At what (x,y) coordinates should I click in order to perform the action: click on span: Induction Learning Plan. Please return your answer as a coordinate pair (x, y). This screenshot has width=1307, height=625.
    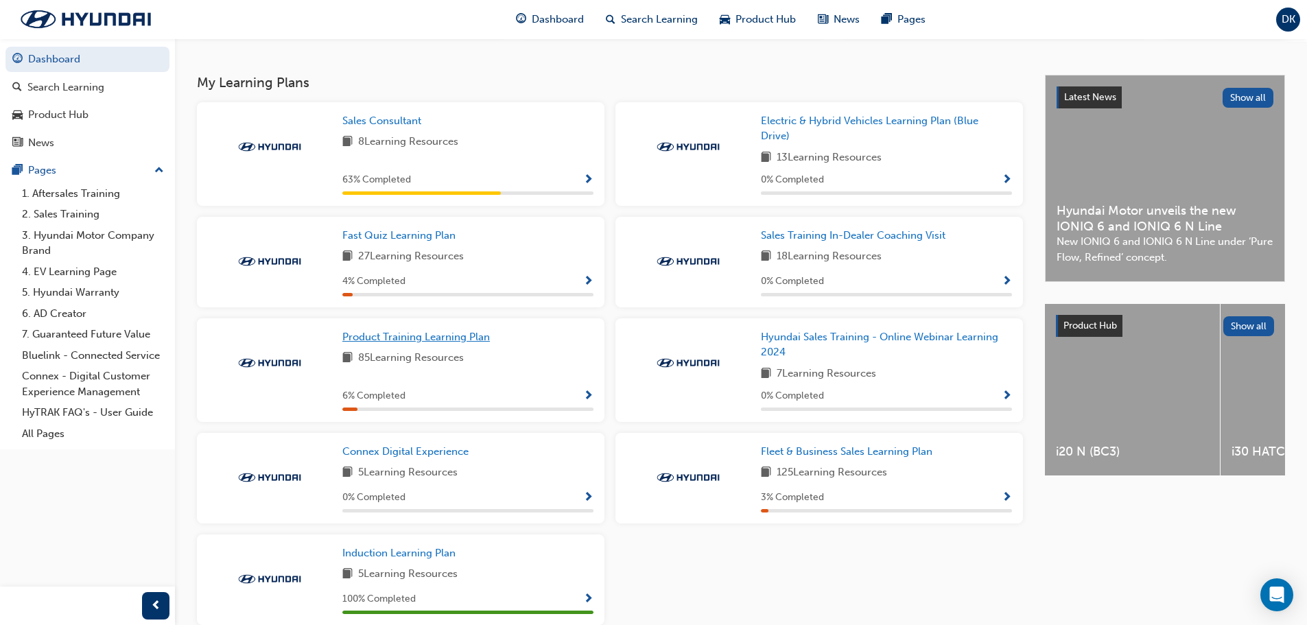
    Looking at the image, I should click on (399, 553).